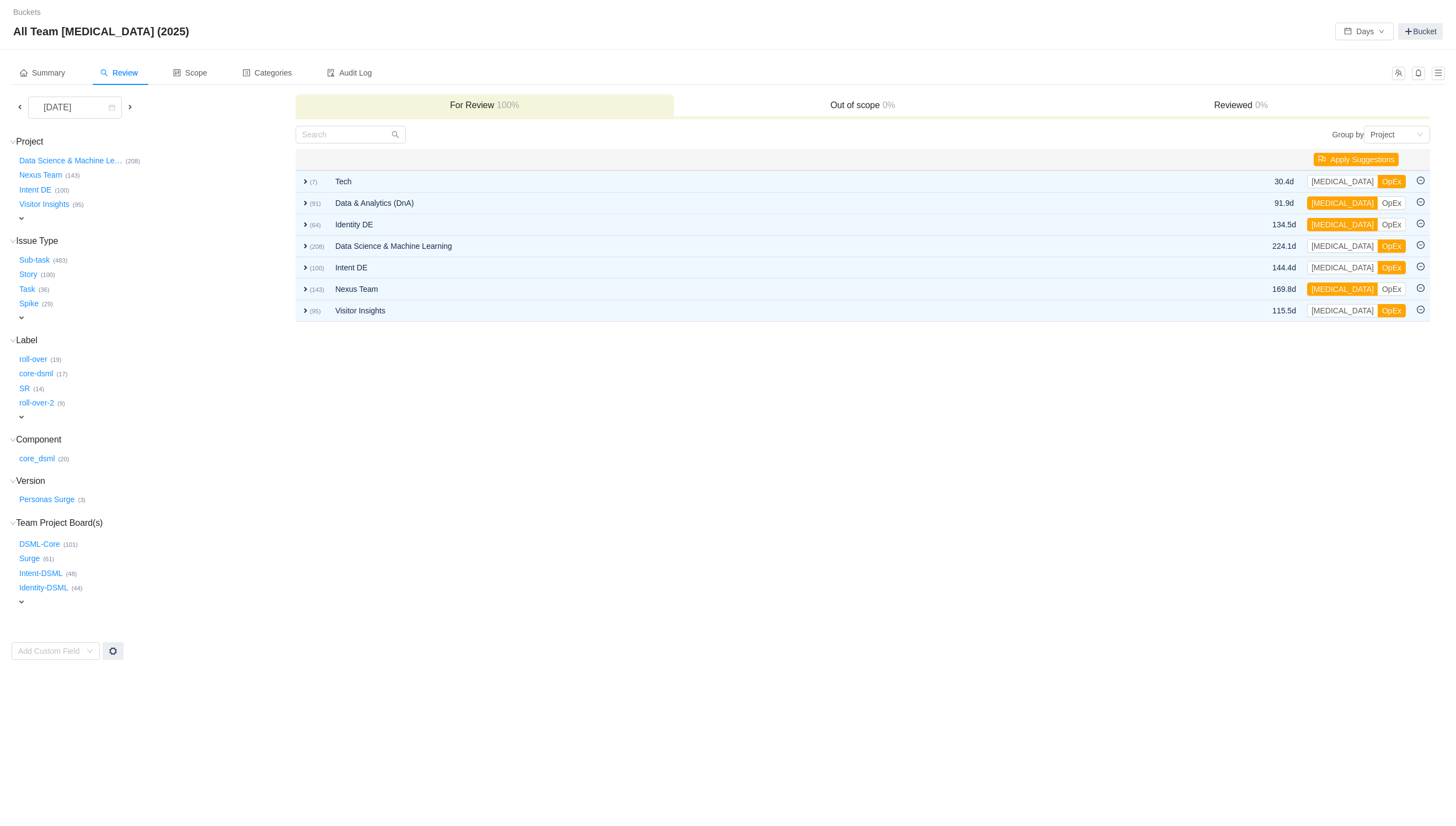  I want to click on div: Group by, so click(1147, 134).